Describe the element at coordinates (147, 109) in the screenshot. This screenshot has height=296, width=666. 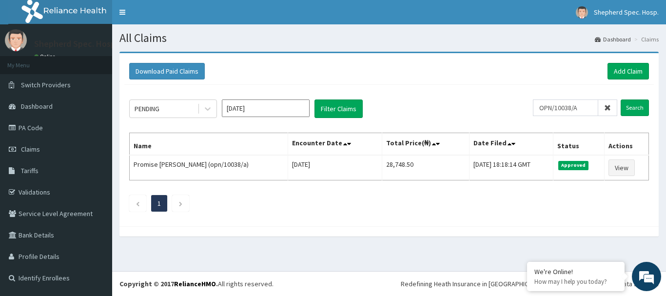
I see `div: PENDING` at that location.